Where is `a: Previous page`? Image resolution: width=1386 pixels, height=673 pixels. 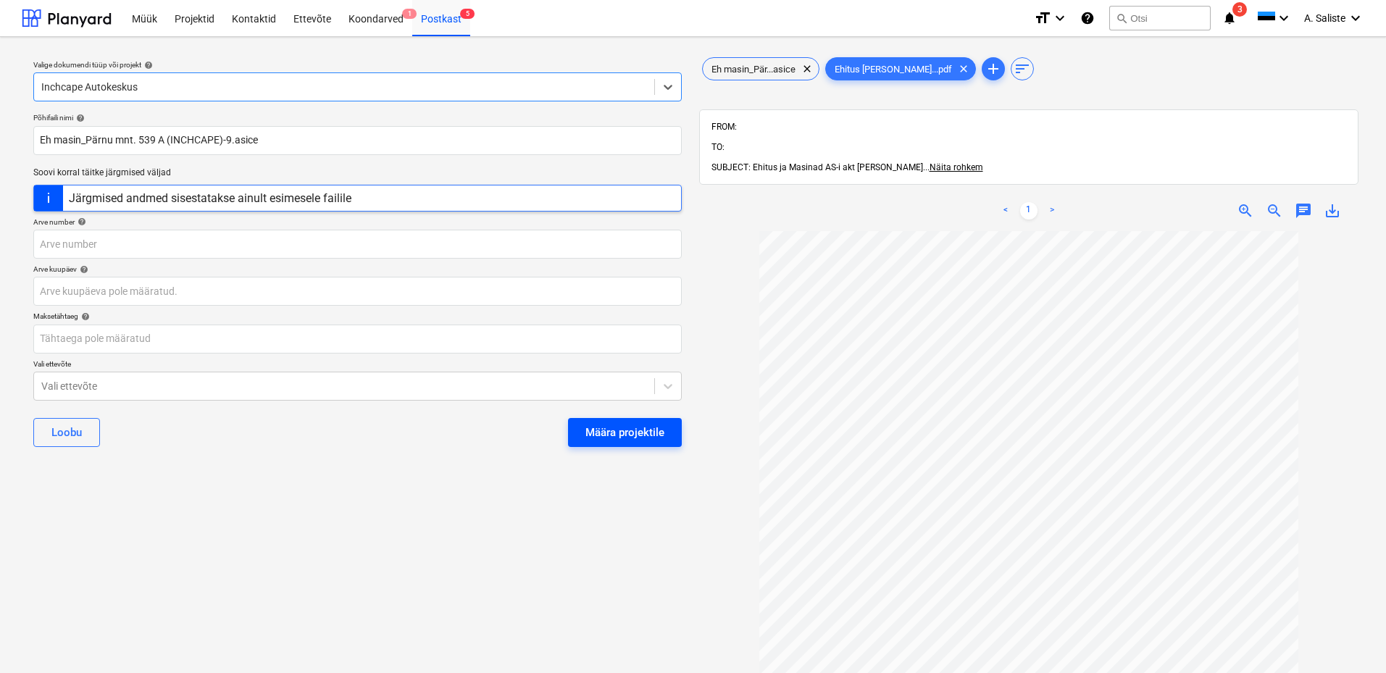
a: Previous page is located at coordinates (1006, 211).